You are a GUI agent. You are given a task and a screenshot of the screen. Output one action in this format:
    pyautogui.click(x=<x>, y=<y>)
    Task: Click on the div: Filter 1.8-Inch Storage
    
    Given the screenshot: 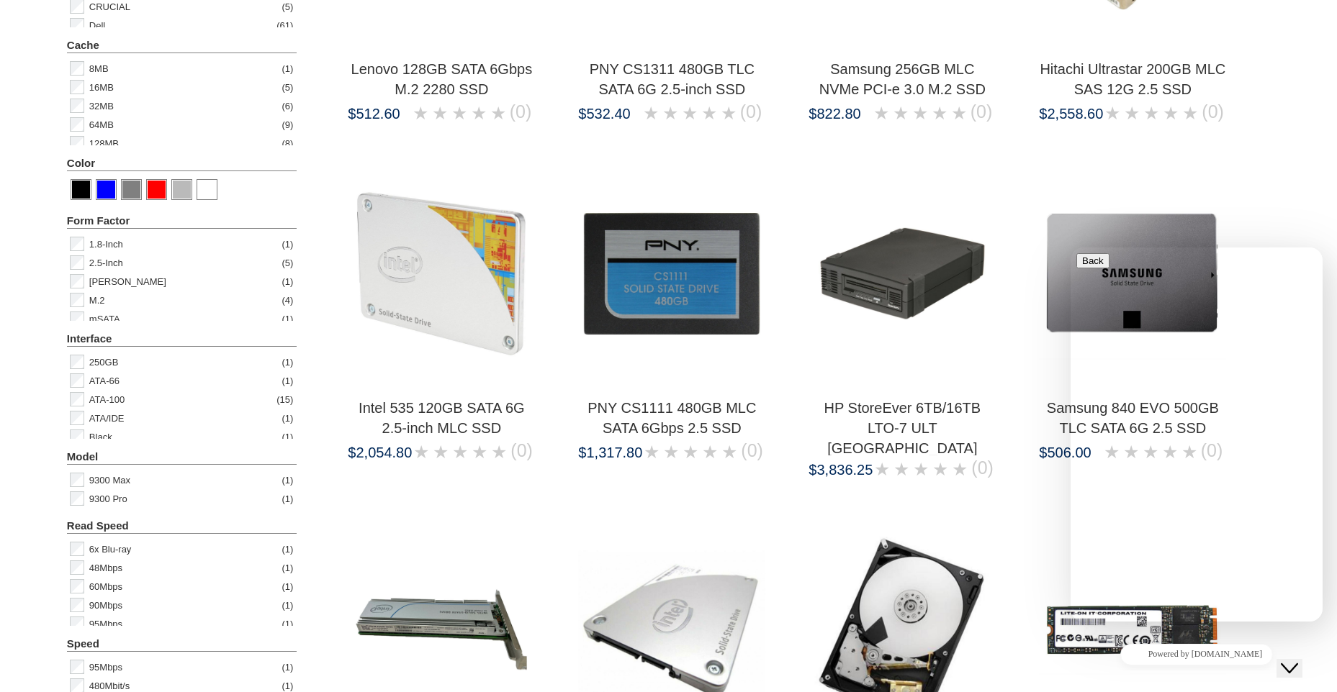 What is the action you would take?
    pyautogui.click(x=181, y=244)
    